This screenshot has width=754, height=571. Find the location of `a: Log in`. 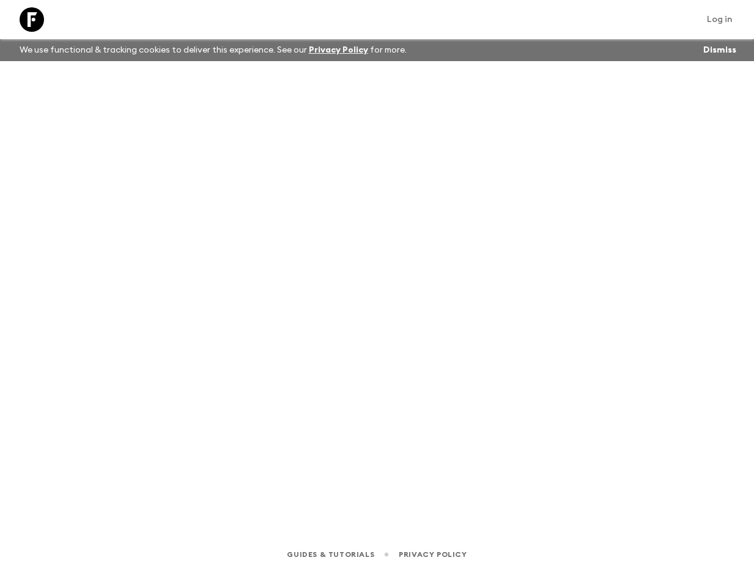

a: Log in is located at coordinates (719, 20).